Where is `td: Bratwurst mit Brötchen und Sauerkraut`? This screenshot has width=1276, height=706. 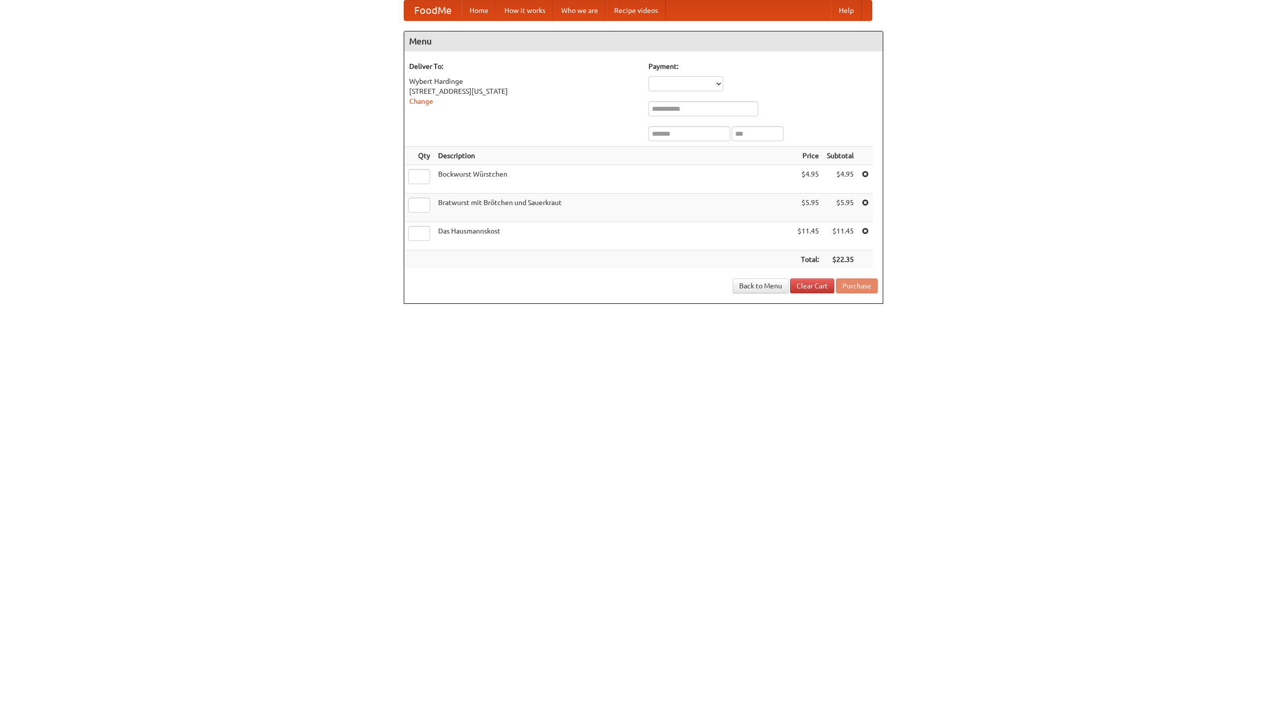 td: Bratwurst mit Brötchen und Sauerkraut is located at coordinates (614, 207).